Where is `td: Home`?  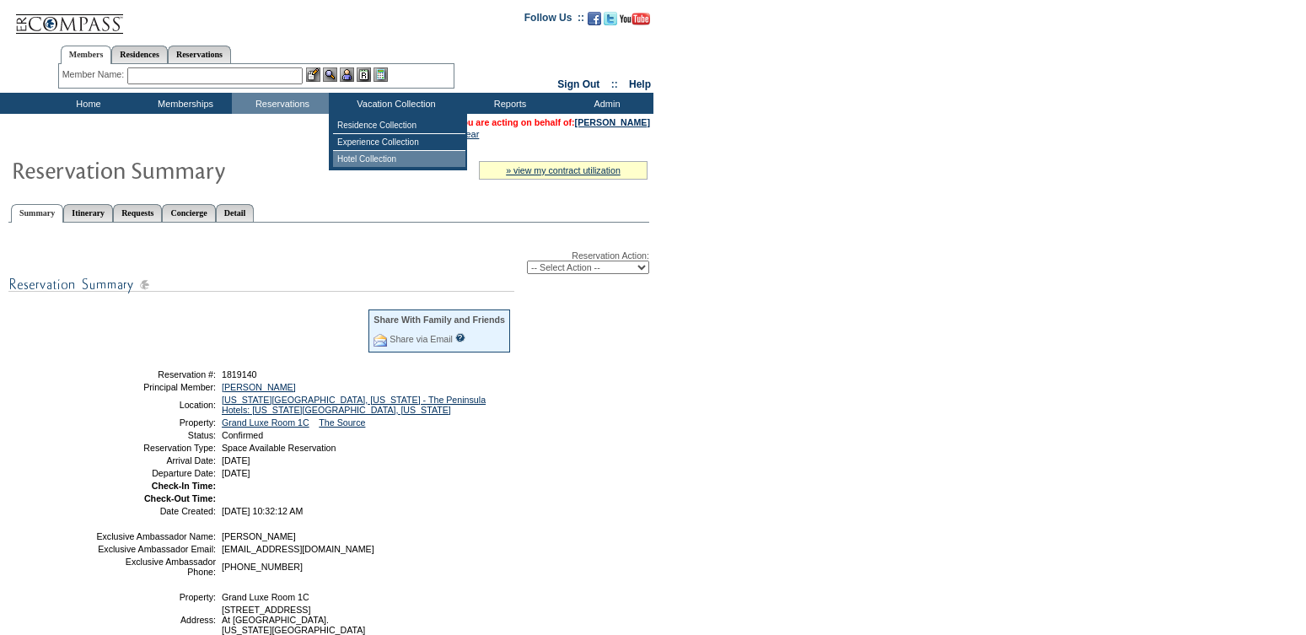
td: Home is located at coordinates (86, 103).